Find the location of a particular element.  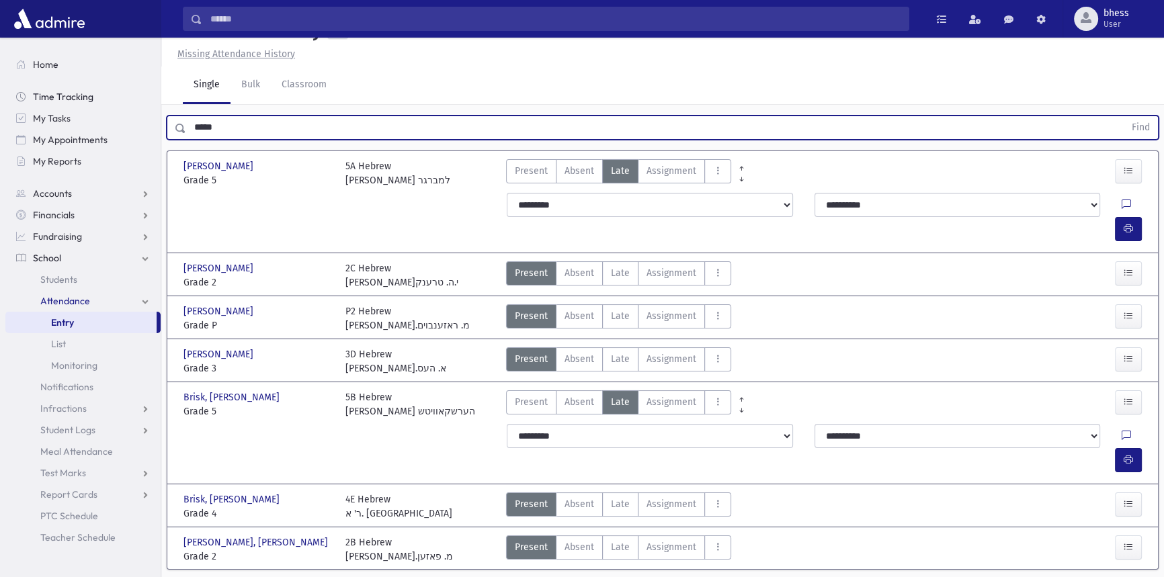

span: Home is located at coordinates (46, 65).